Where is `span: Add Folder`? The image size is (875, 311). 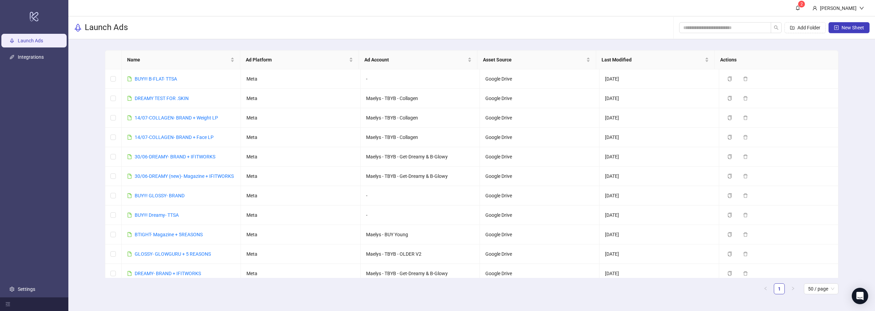 span: Add Folder is located at coordinates (809, 28).